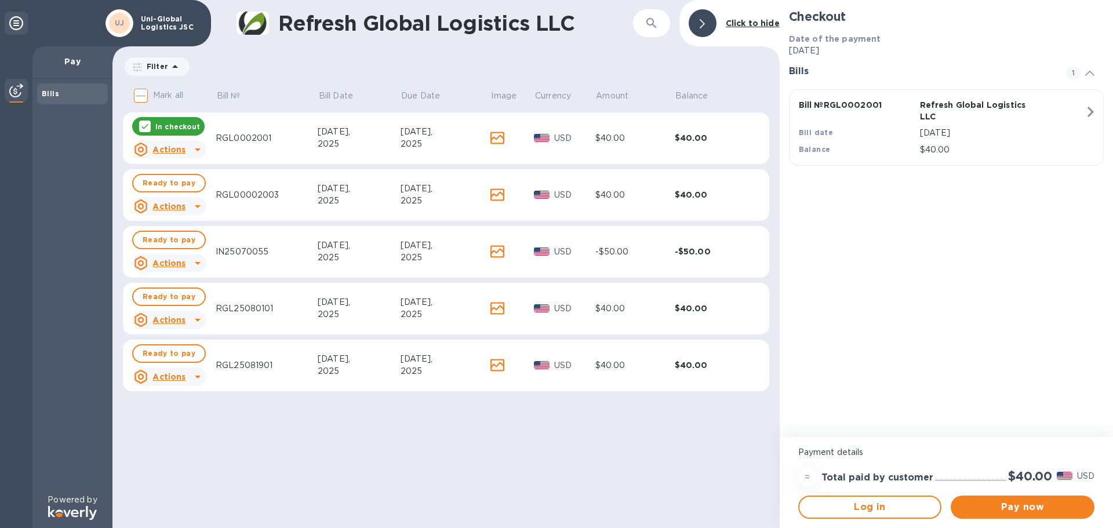  What do you see at coordinates (978, 111) in the screenshot?
I see `p: Refresh Global Logistics LLC` at bounding box center [978, 111].